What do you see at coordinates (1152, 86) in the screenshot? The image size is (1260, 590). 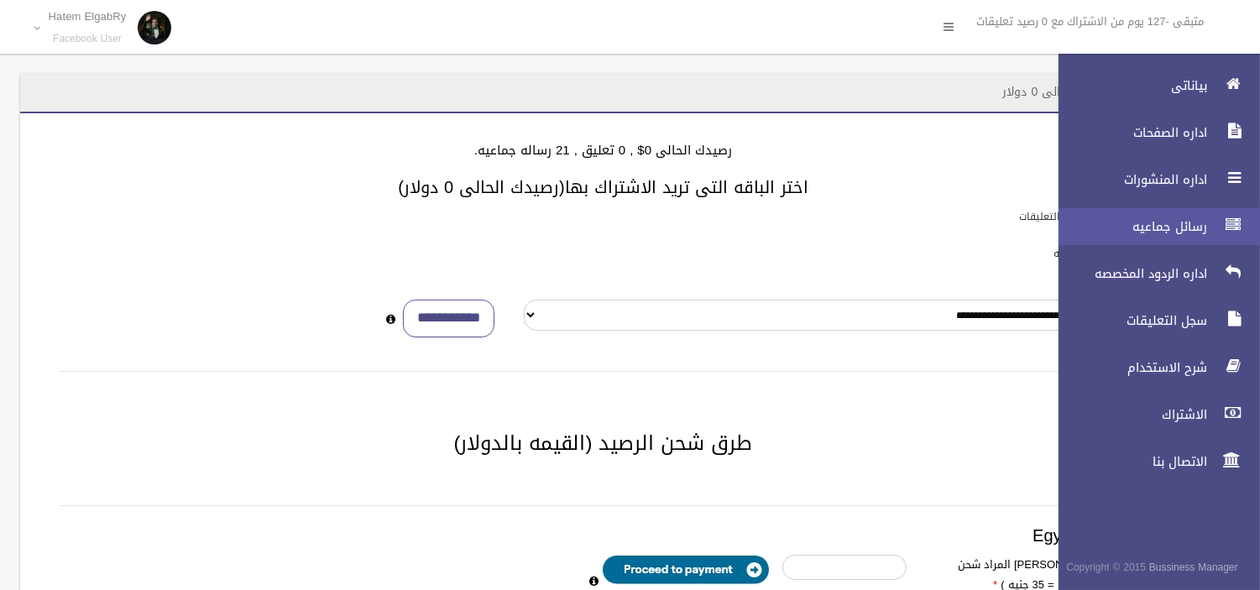 I see `a: بياناتى` at bounding box center [1152, 86].